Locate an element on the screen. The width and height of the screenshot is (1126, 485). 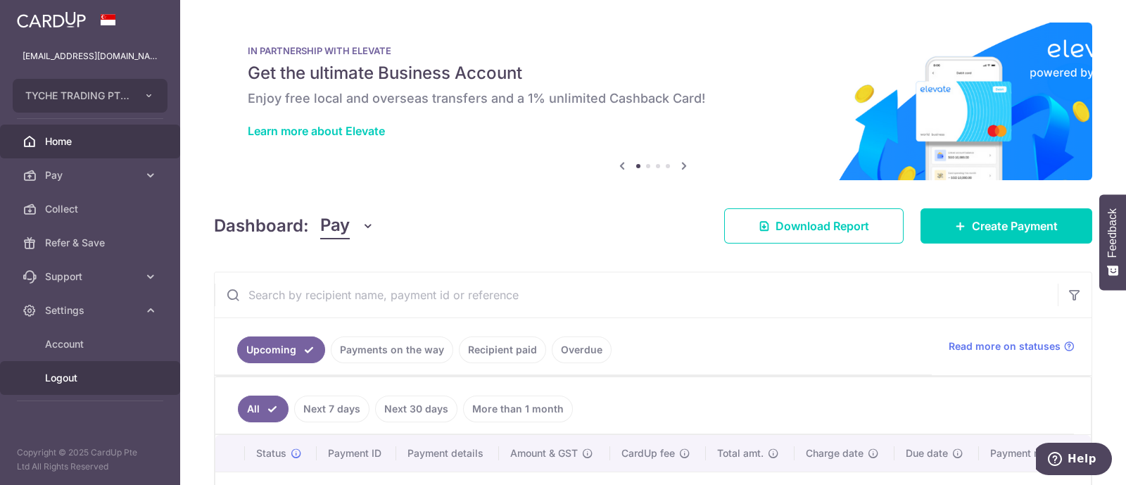
img: Renovation banner is located at coordinates (653, 101).